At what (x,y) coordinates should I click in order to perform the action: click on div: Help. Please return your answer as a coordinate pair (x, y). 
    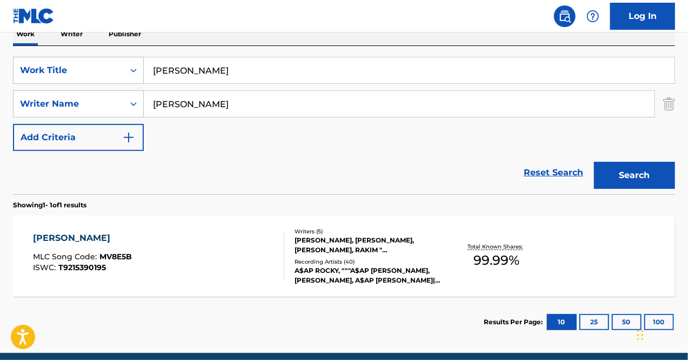
    Looking at the image, I should click on (593, 16).